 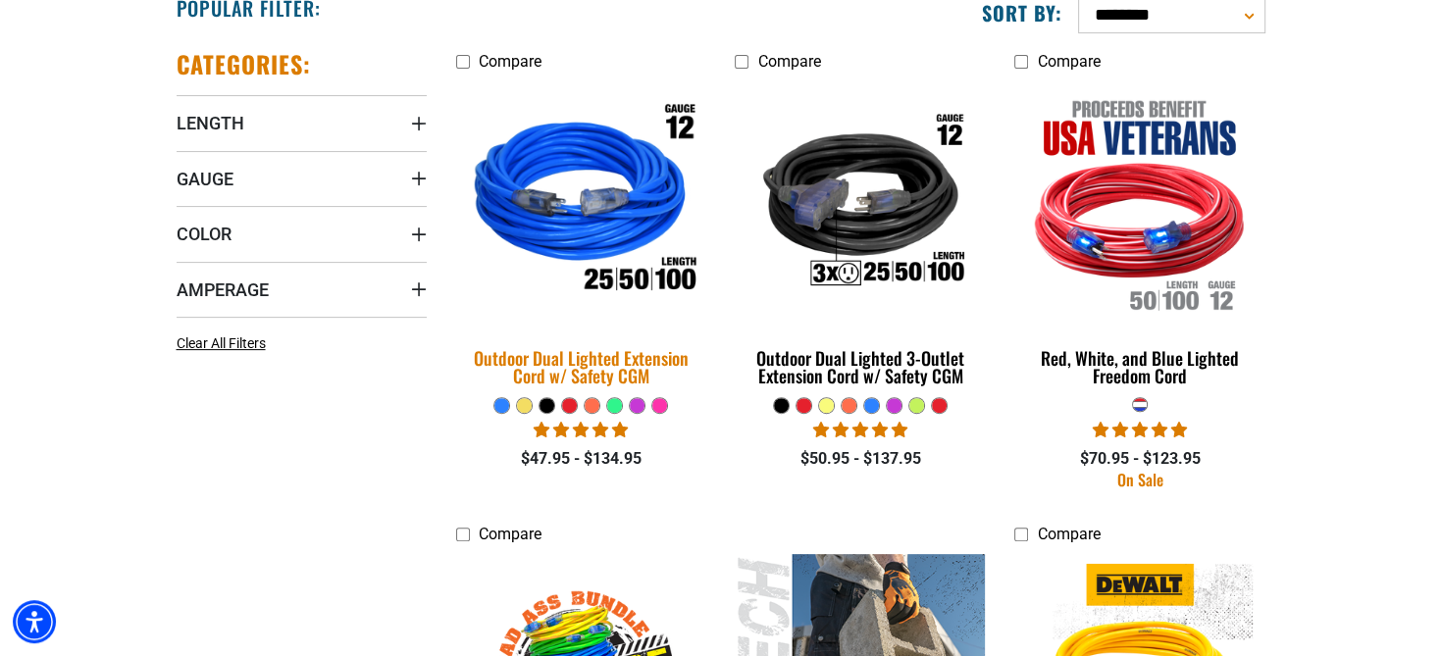 What do you see at coordinates (1139, 480) in the screenshot?
I see `div: On Sale` at bounding box center [1139, 480].